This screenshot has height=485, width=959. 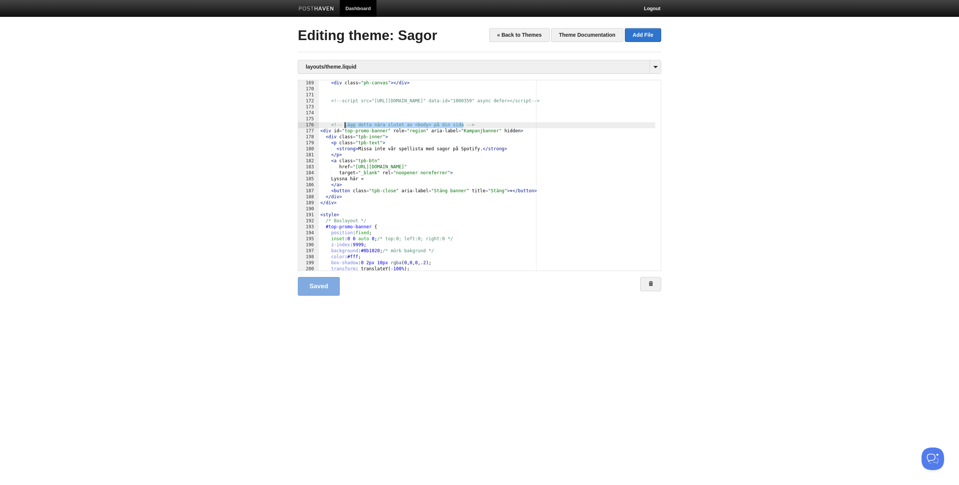 What do you see at coordinates (308, 227) in the screenshot?
I see `div: 193` at bounding box center [308, 227].